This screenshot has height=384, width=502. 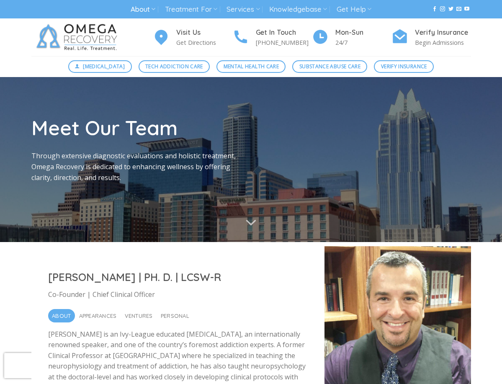 What do you see at coordinates (251, 223) in the screenshot?
I see `button: Scroll for more` at bounding box center [251, 223].